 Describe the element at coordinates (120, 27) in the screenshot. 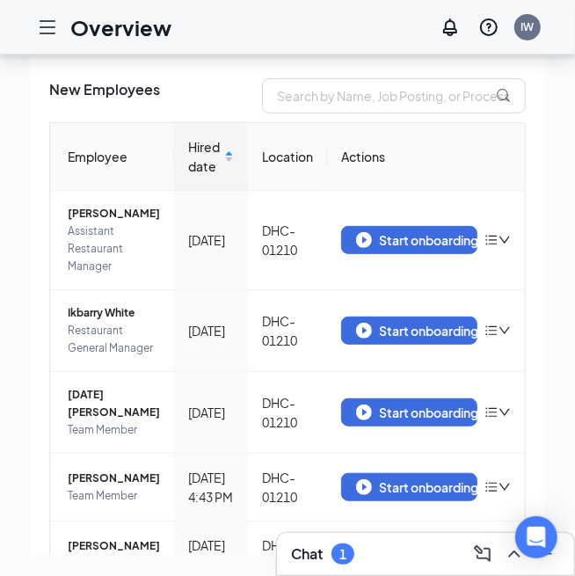

I see `h1: Overview` at that location.